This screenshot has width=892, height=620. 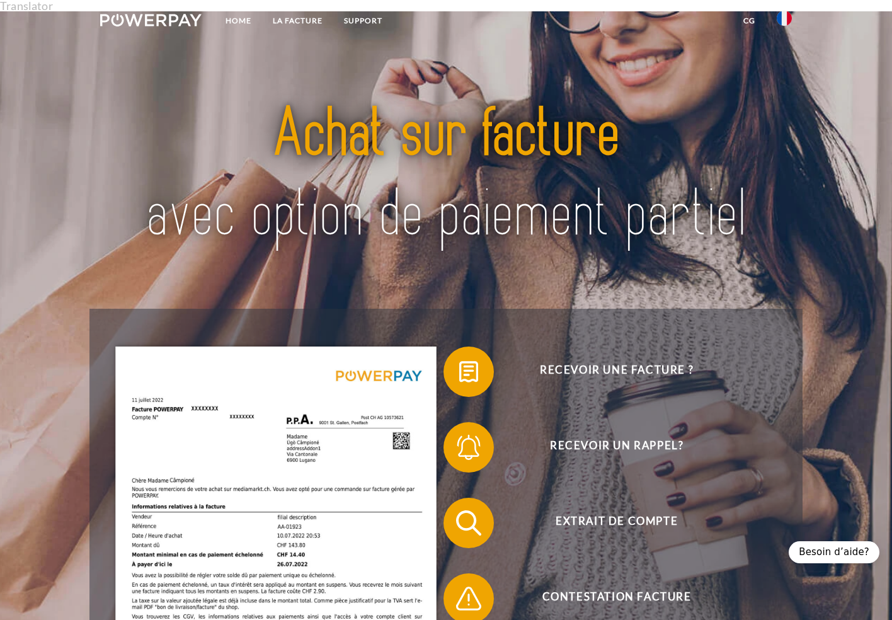 I want to click on a: Extrait de compte, so click(x=607, y=523).